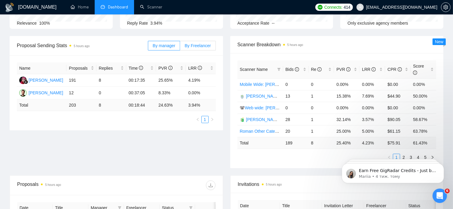 This screenshot has height=209, width=453. Describe the element at coordinates (171, 105) in the screenshot. I see `td: 24.63 %` at that location.